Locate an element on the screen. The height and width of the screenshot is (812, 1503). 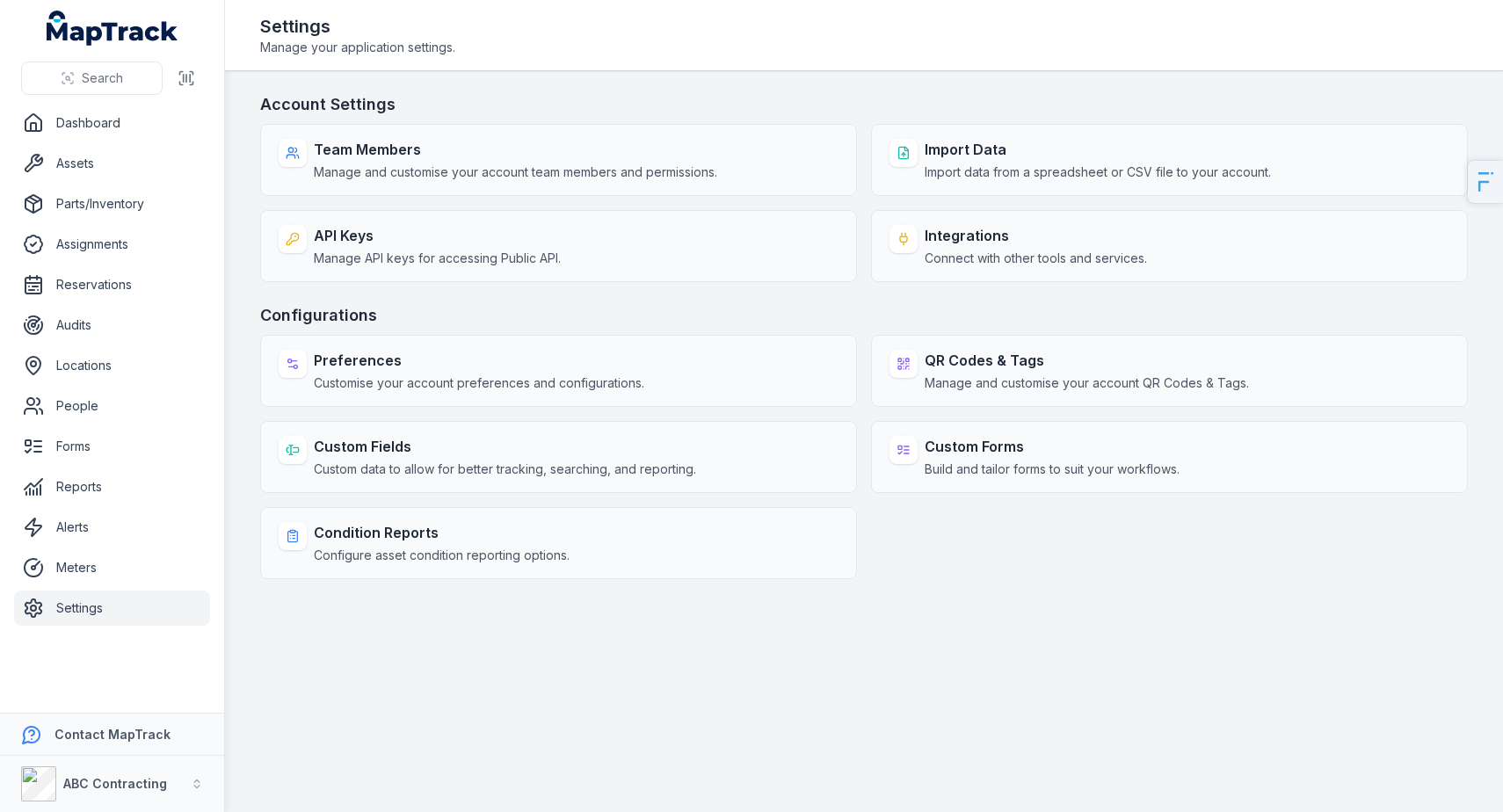
strong: Integrations is located at coordinates (1035, 236).